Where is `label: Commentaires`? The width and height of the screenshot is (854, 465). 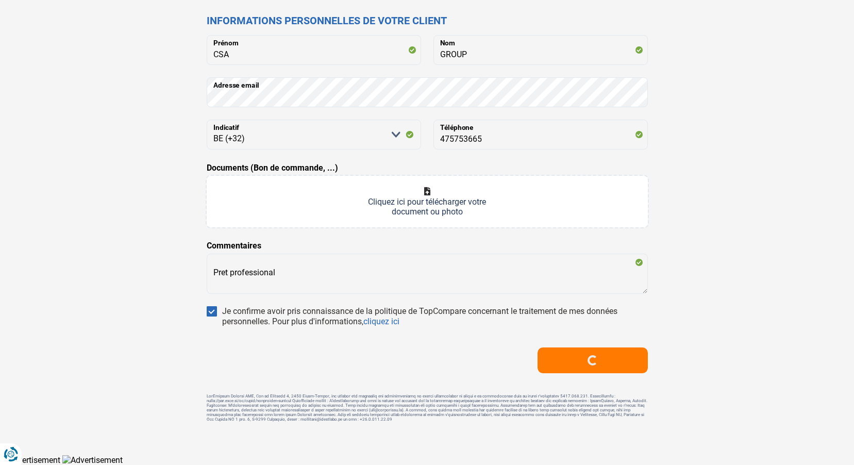
label: Commentaires is located at coordinates (234, 246).